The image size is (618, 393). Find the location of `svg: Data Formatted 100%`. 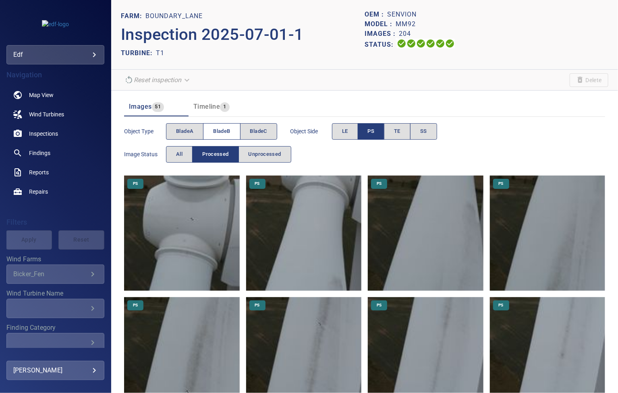

svg: Data Formatted 100% is located at coordinates (411, 44).